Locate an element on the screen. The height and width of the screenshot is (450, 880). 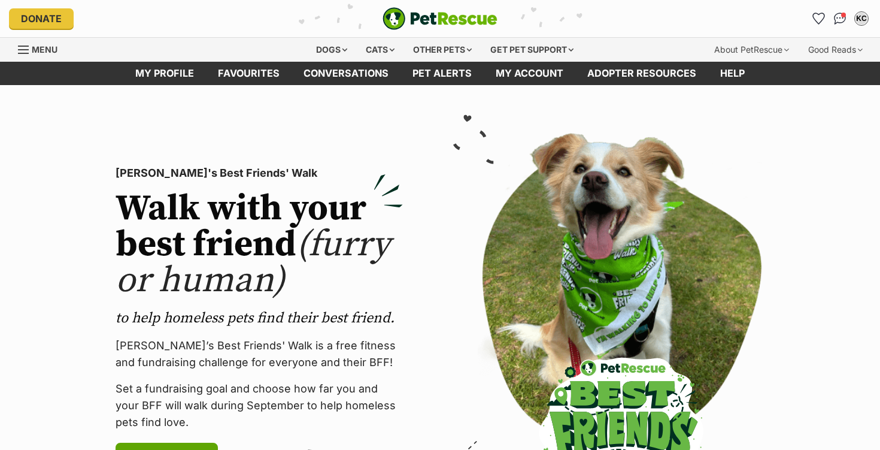
a: My profile is located at coordinates (165, 73).